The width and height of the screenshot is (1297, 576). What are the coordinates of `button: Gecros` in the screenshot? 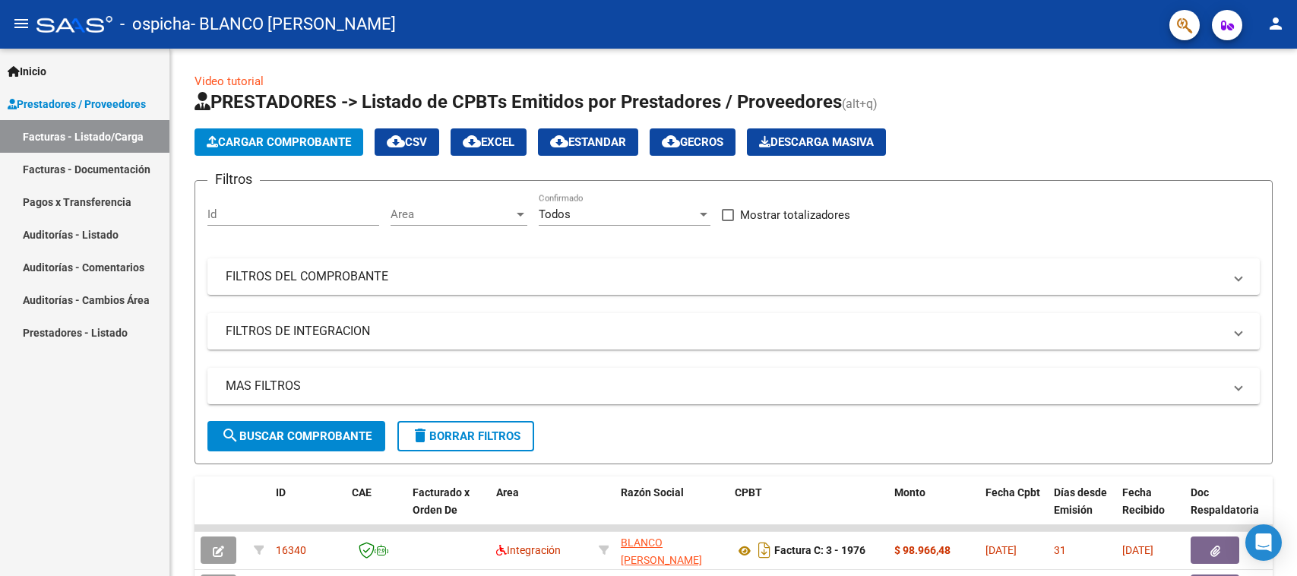 It's located at (692, 142).